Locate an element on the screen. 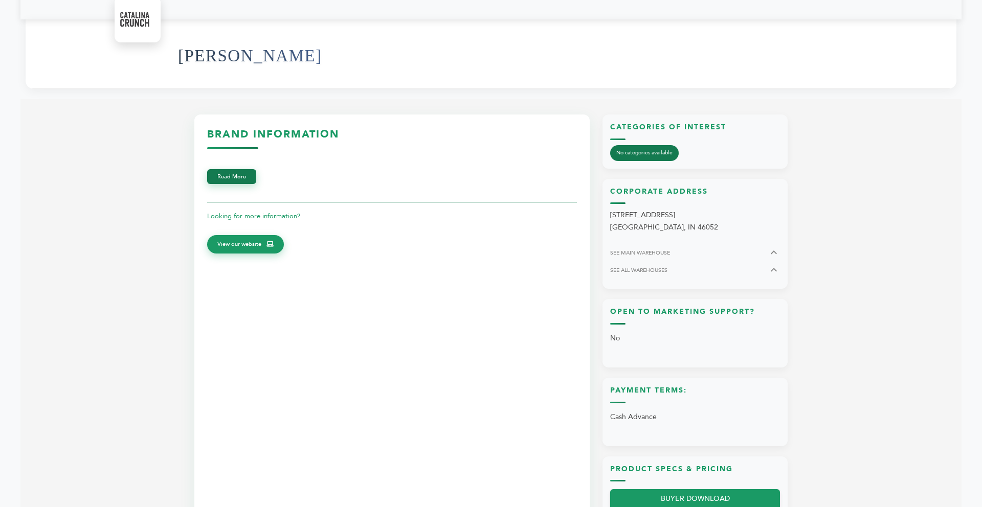 This screenshot has height=507, width=982. h3: Brand Information is located at coordinates (392, 138).